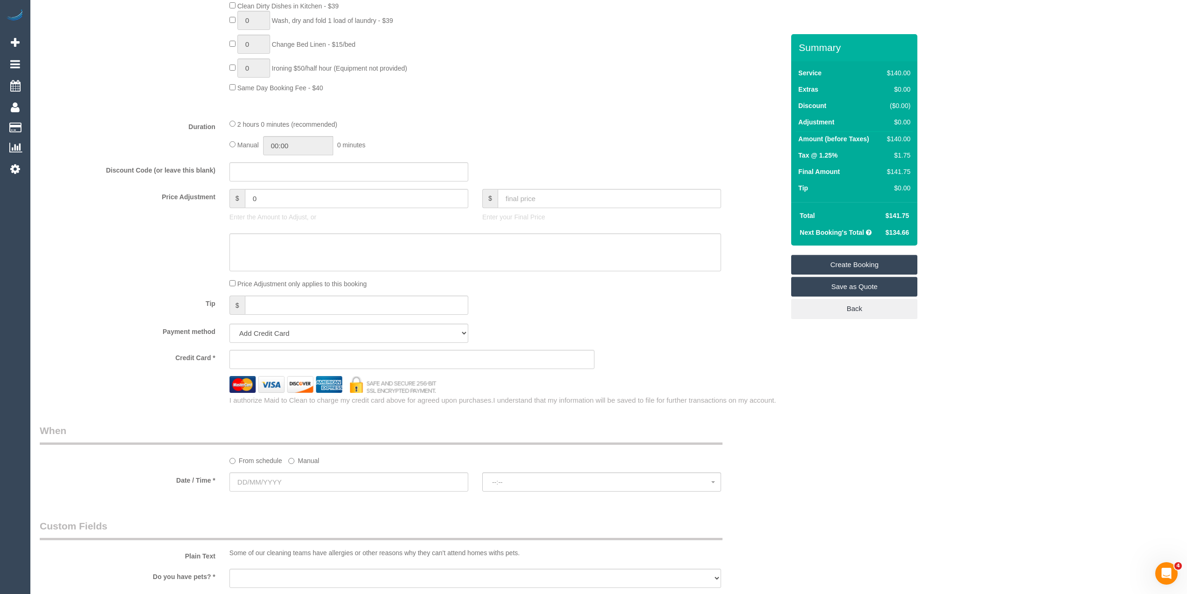 The width and height of the screenshot is (1187, 594). I want to click on legend: When, so click(381, 434).